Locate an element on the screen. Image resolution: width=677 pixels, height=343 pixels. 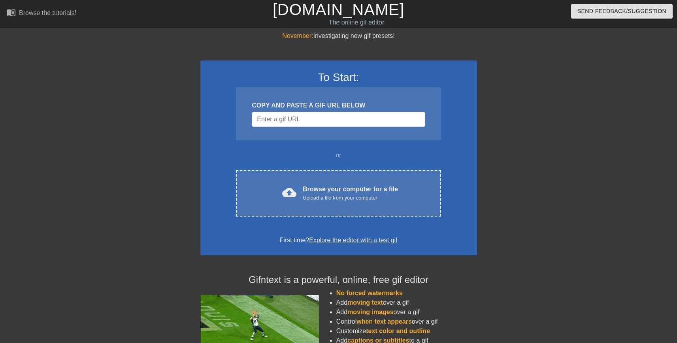
span: November: is located at coordinates (298, 36).